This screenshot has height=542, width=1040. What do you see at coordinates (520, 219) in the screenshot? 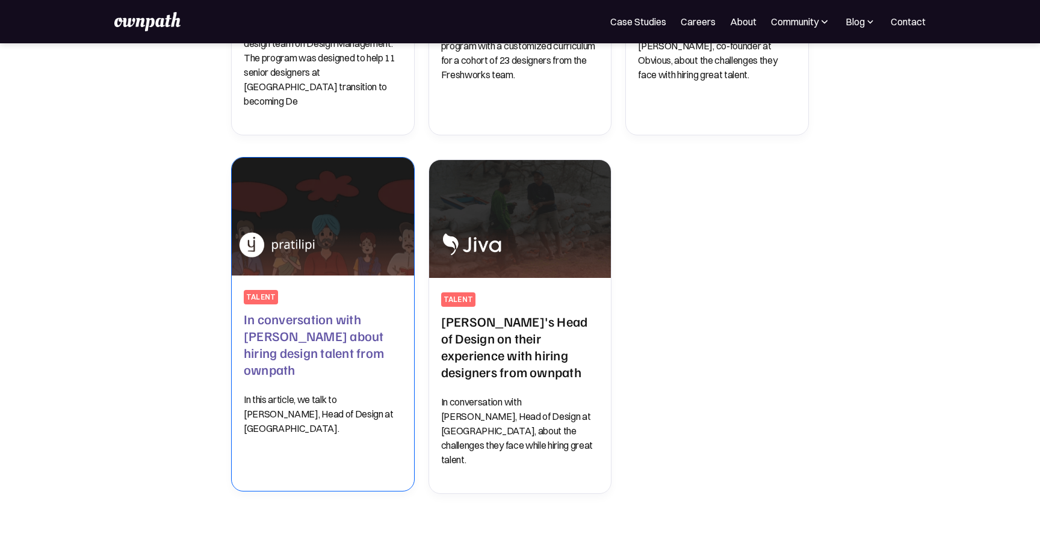
I see `img: Jiva's Head of Design on their experience with hiring designers from ownpath` at bounding box center [520, 219].